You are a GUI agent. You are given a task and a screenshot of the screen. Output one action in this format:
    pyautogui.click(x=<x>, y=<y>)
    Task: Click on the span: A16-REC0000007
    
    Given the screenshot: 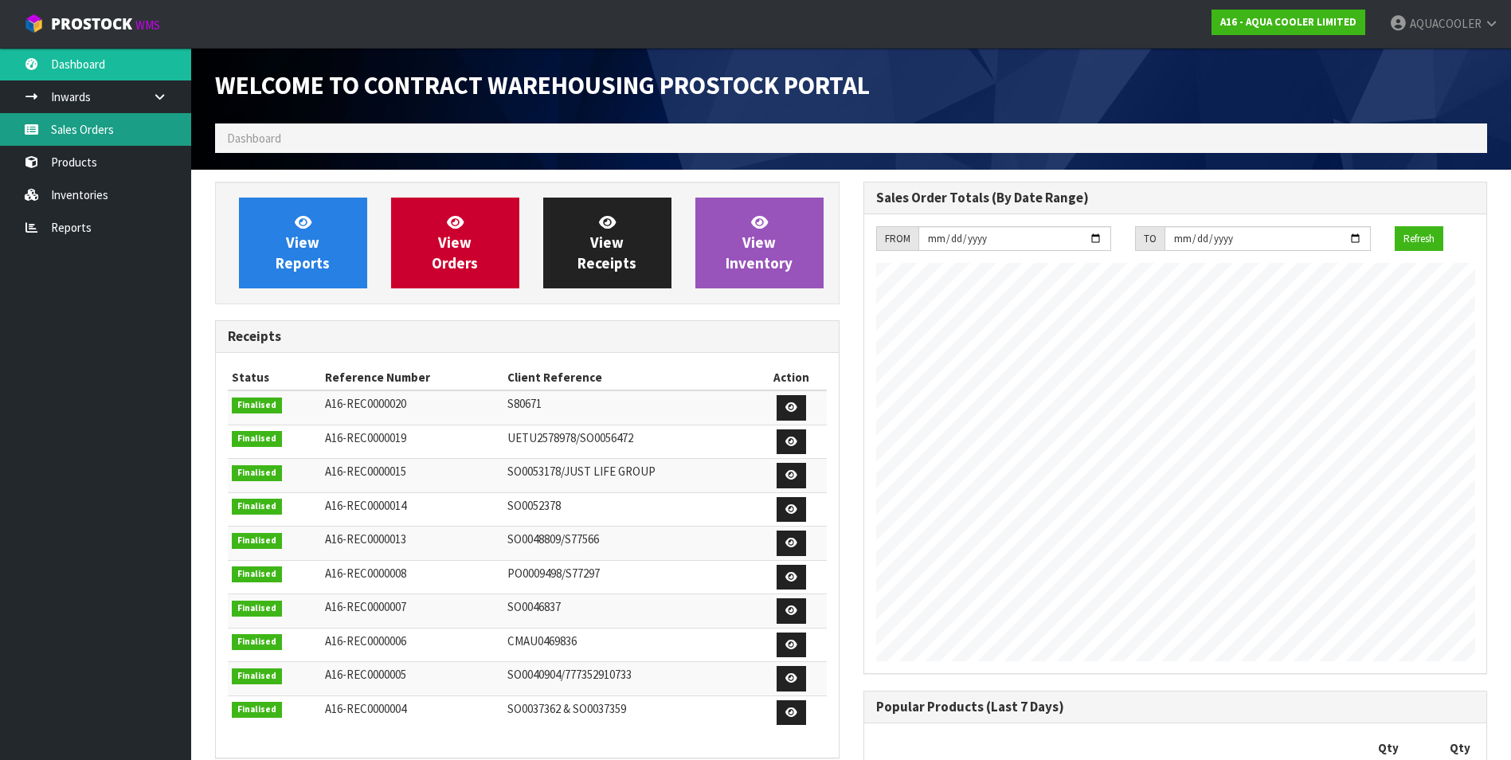 What is the action you would take?
    pyautogui.click(x=366, y=606)
    